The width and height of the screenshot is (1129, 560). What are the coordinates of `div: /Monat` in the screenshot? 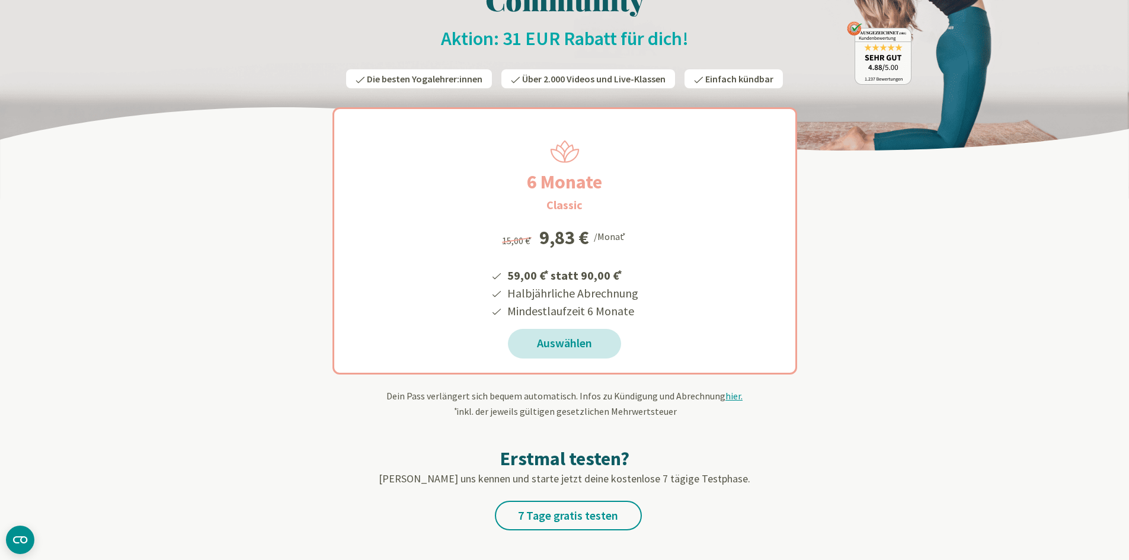 It's located at (610, 236).